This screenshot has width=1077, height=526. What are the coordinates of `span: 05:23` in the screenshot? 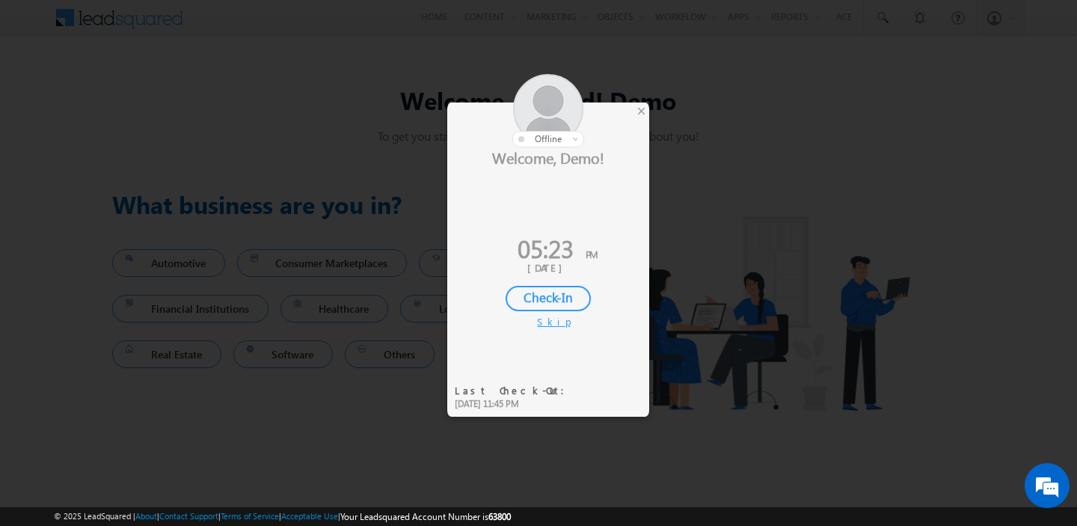 It's located at (545, 248).